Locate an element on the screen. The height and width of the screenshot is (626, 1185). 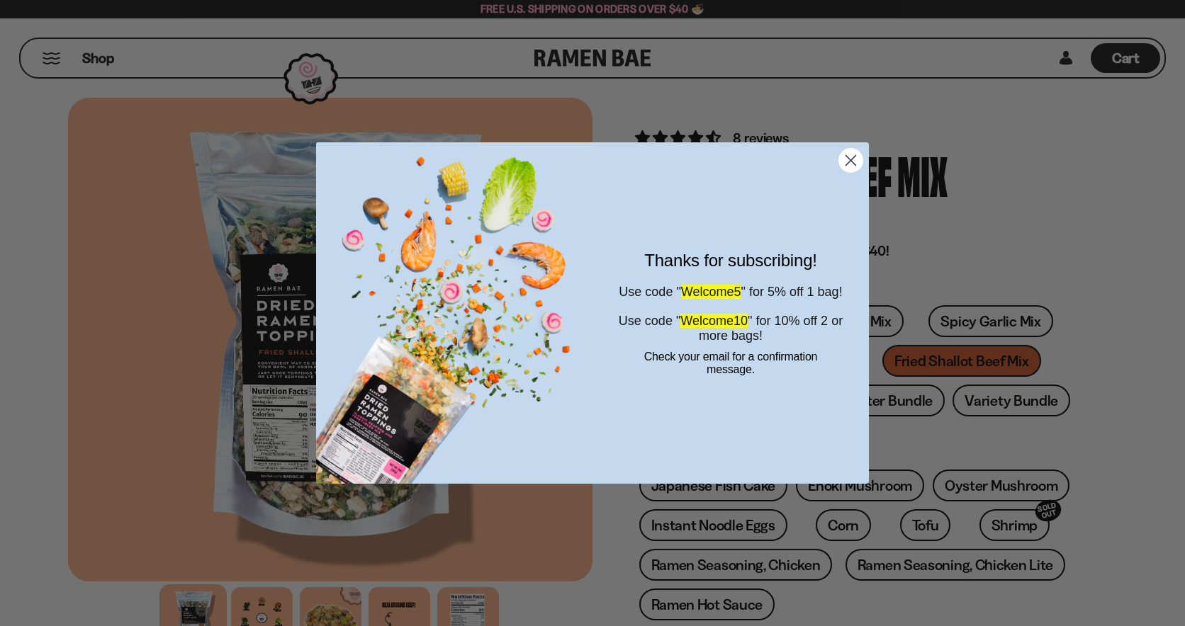
span: Welcome10 is located at coordinates (714, 321).